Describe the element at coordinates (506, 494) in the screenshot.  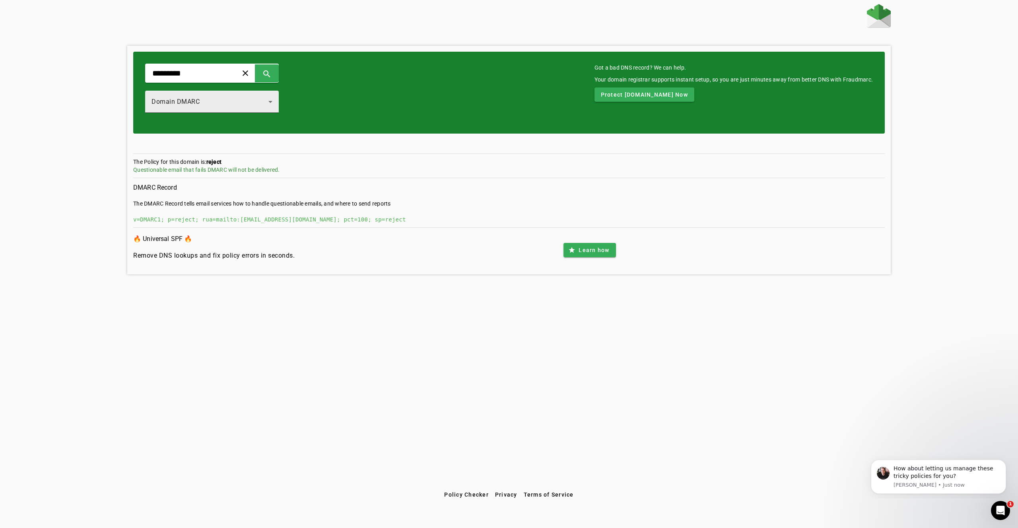
I see `button: Privacy` at that location.